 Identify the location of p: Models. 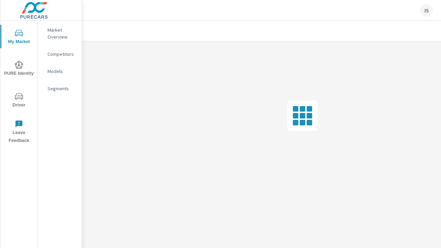
(62, 71).